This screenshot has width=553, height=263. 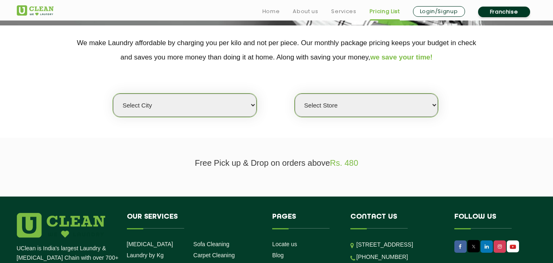 What do you see at coordinates (194, 220) in the screenshot?
I see `h4: Our Services` at bounding box center [194, 220].